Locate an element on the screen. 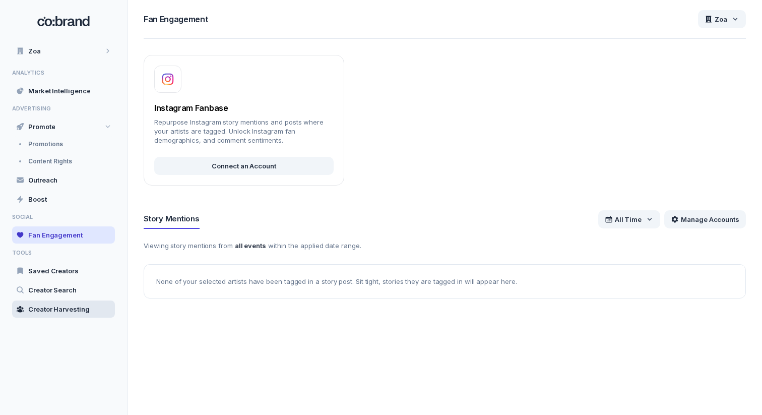  span: all events is located at coordinates (251, 245).